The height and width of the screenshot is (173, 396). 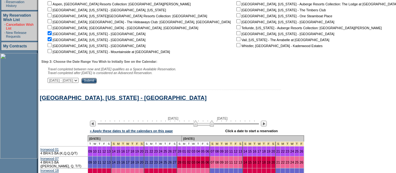 What do you see at coordinates (20, 26) in the screenshot?
I see `a: Cancellation Wish List` at bounding box center [20, 26].